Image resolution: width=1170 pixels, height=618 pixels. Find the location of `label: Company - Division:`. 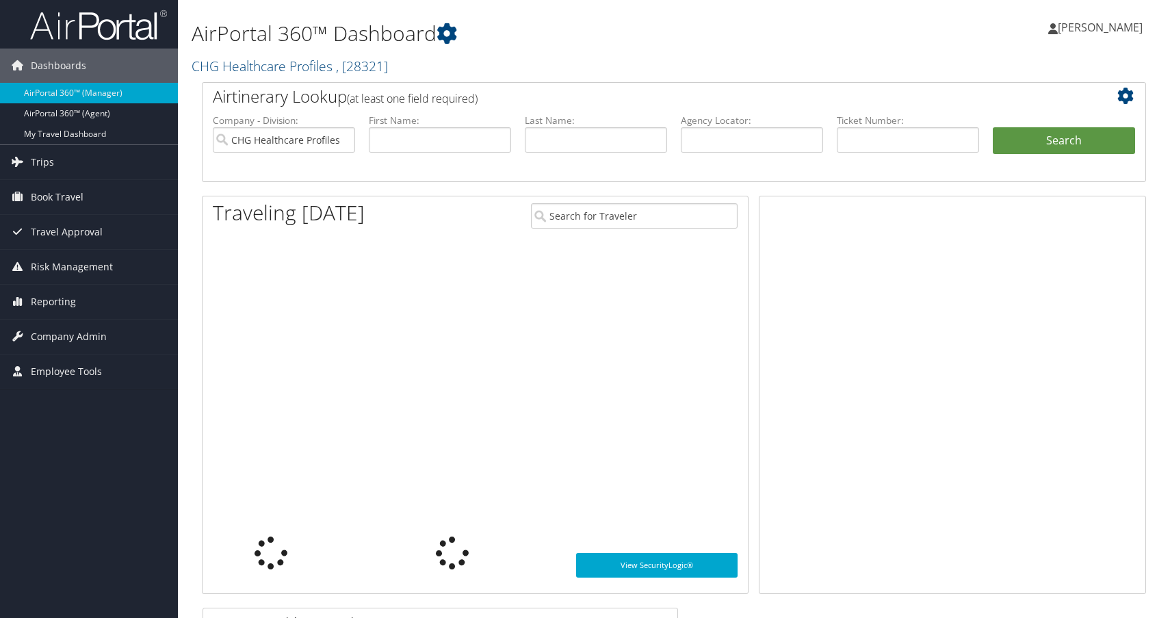

label: Company - Division: is located at coordinates (284, 120).